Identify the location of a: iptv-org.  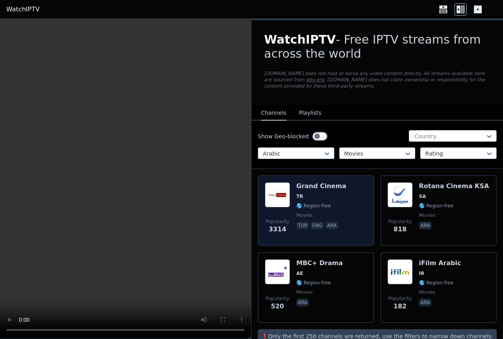
(315, 80).